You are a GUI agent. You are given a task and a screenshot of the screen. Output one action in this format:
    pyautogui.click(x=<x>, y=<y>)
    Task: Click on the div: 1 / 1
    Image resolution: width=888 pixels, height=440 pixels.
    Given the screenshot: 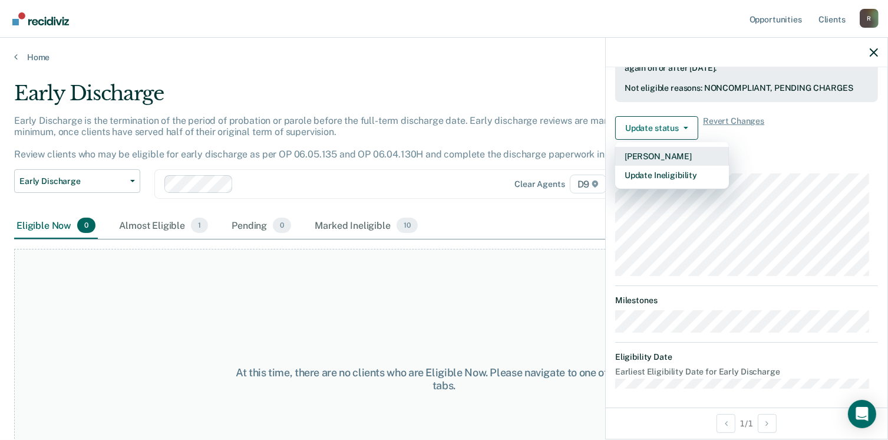 What is the action you would take?
    pyautogui.click(x=747, y=423)
    